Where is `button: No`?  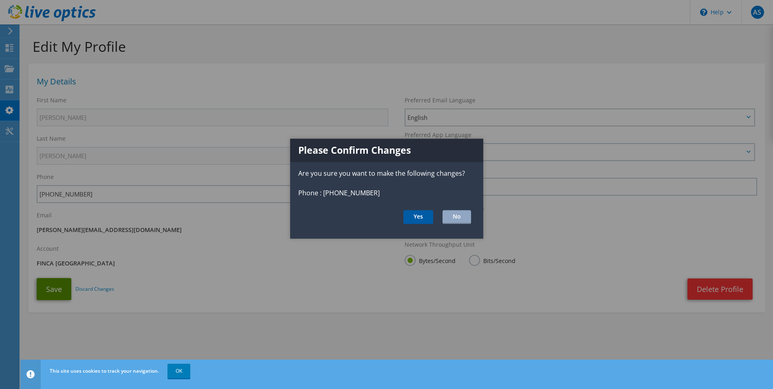
button: No is located at coordinates (457, 217).